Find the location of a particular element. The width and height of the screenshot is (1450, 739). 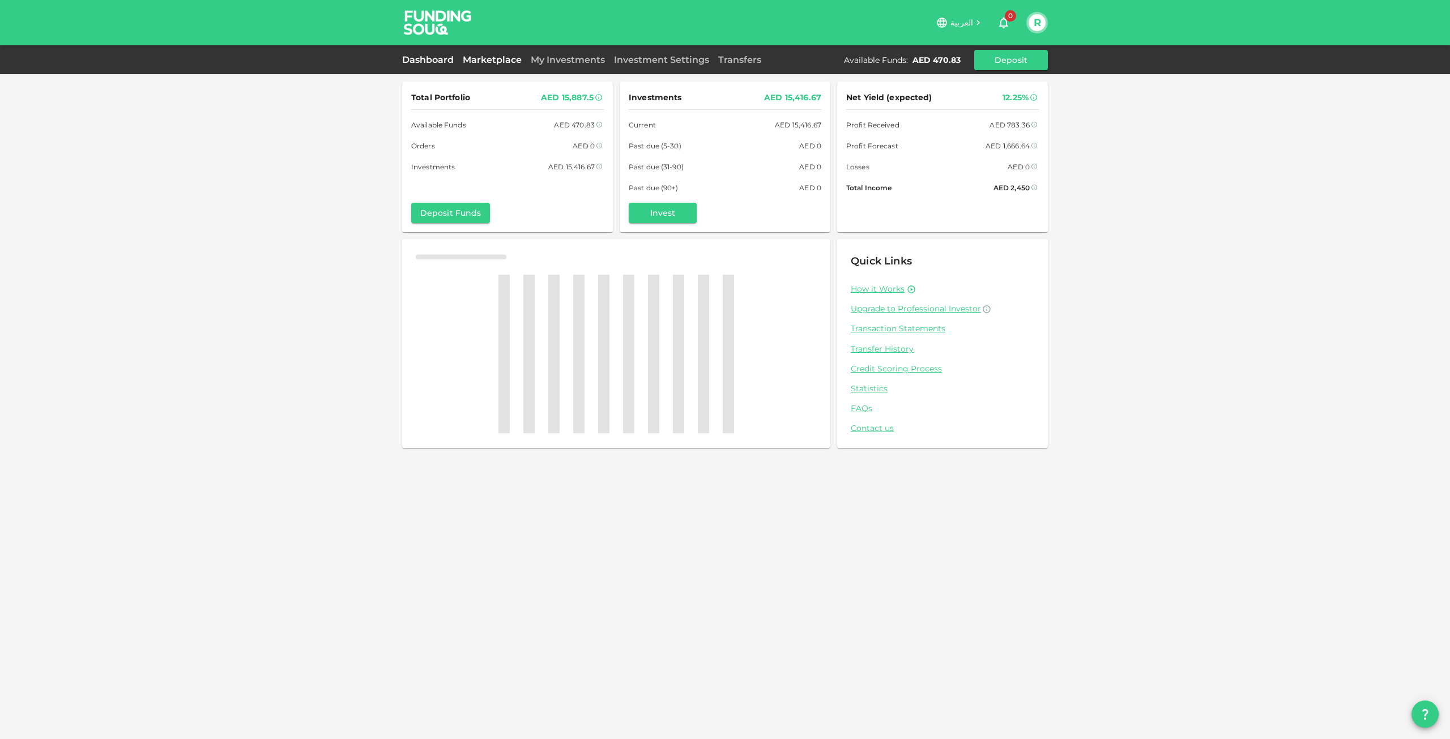

a: Investment Settings is located at coordinates (662, 59).